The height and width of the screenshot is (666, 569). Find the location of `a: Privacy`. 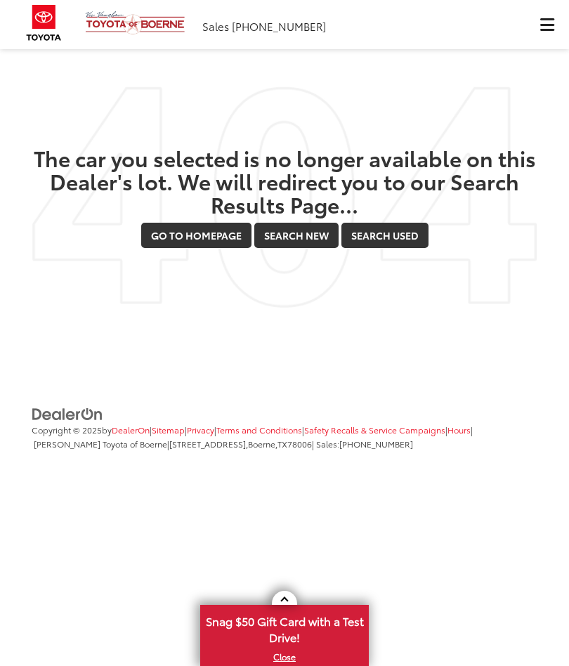

a: Privacy is located at coordinates (200, 429).